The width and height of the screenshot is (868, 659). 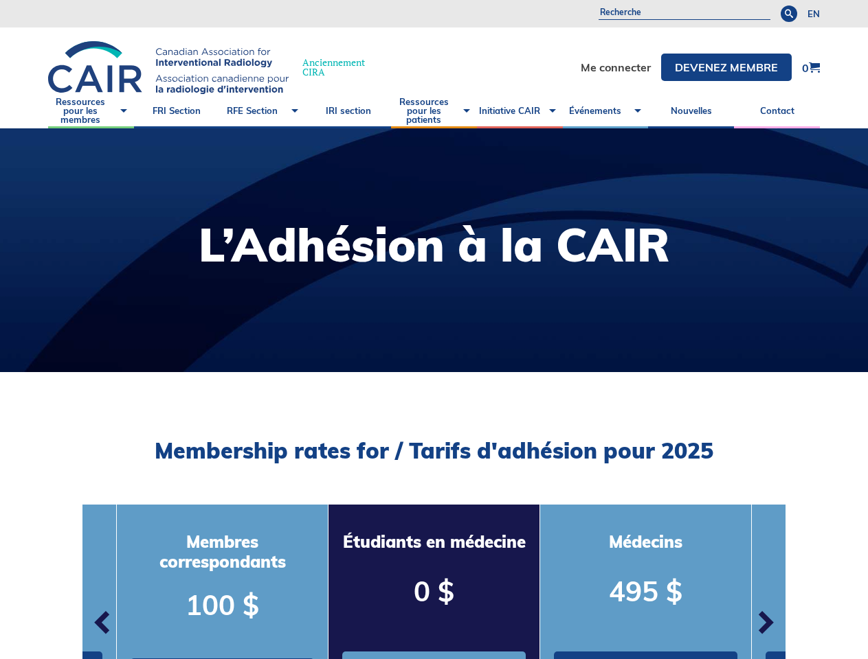 I want to click on a: Ressources pour les patients, so click(x=433, y=111).